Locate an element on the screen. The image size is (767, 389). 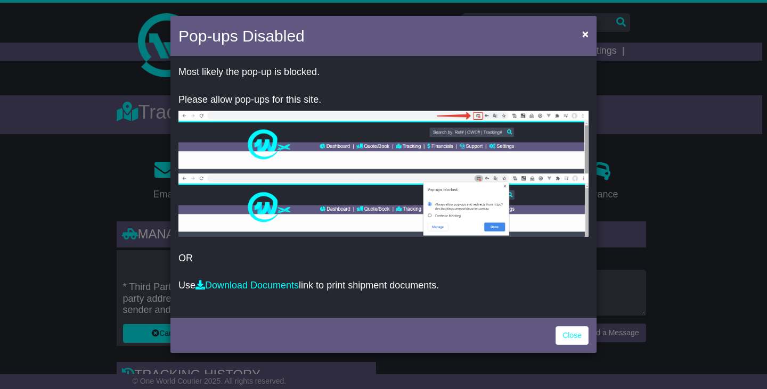
a: Close is located at coordinates (572, 335).